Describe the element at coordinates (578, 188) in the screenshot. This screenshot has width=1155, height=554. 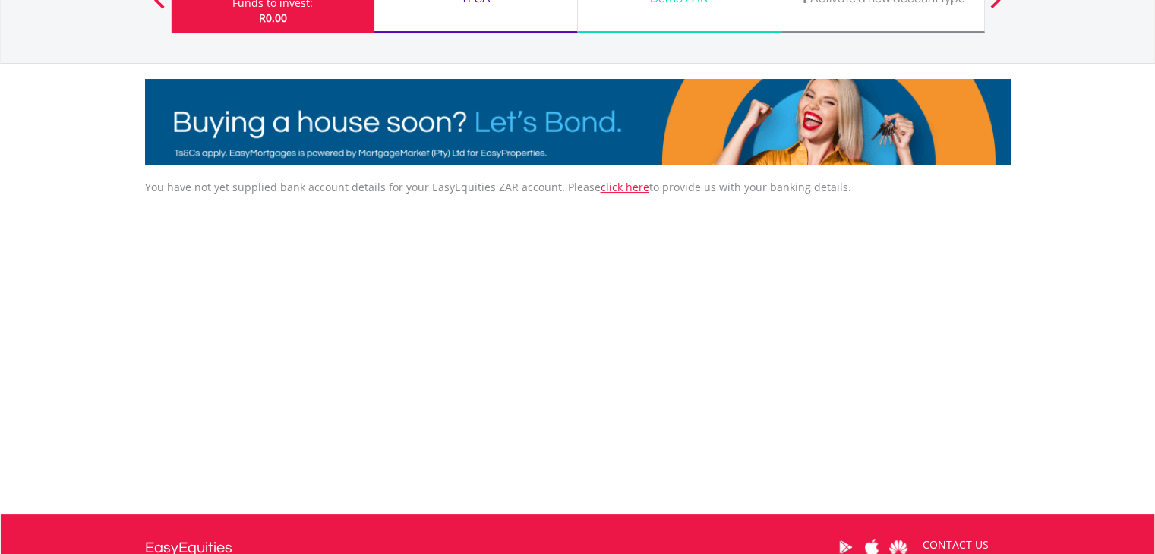
I see `p: You have not yet supplied bank account details for your EasyEquities ZAR account. Please to provi...` at that location.